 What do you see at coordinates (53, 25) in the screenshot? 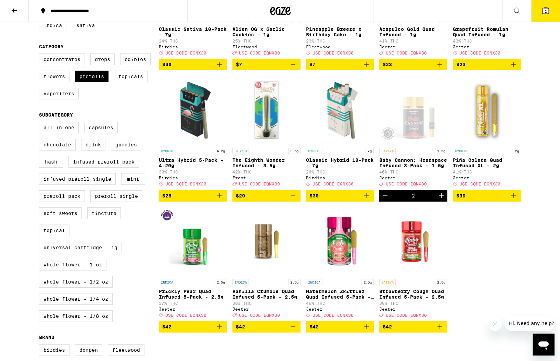
I see `label: Indica` at bounding box center [53, 25].